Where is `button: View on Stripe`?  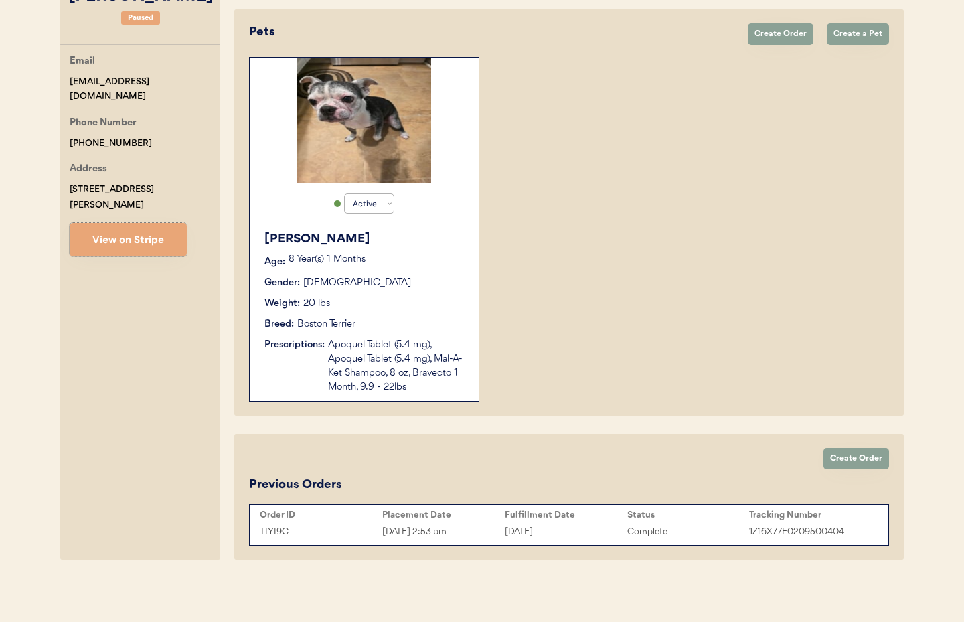 button: View on Stripe is located at coordinates (128, 240).